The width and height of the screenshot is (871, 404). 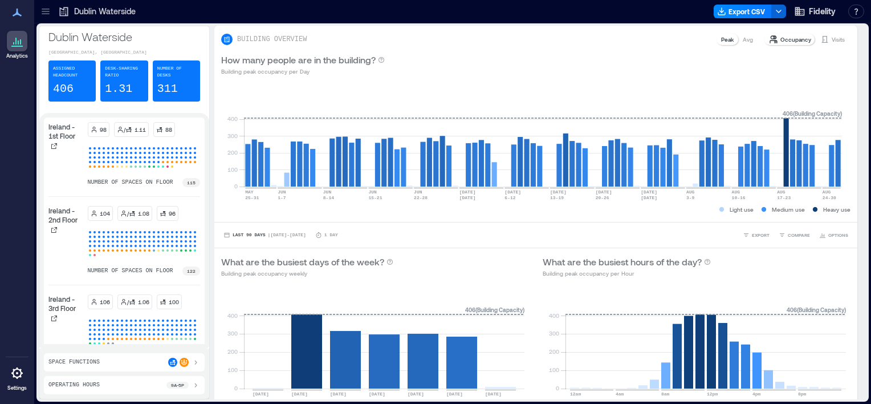 I want to click on text: 8-14, so click(x=329, y=197).